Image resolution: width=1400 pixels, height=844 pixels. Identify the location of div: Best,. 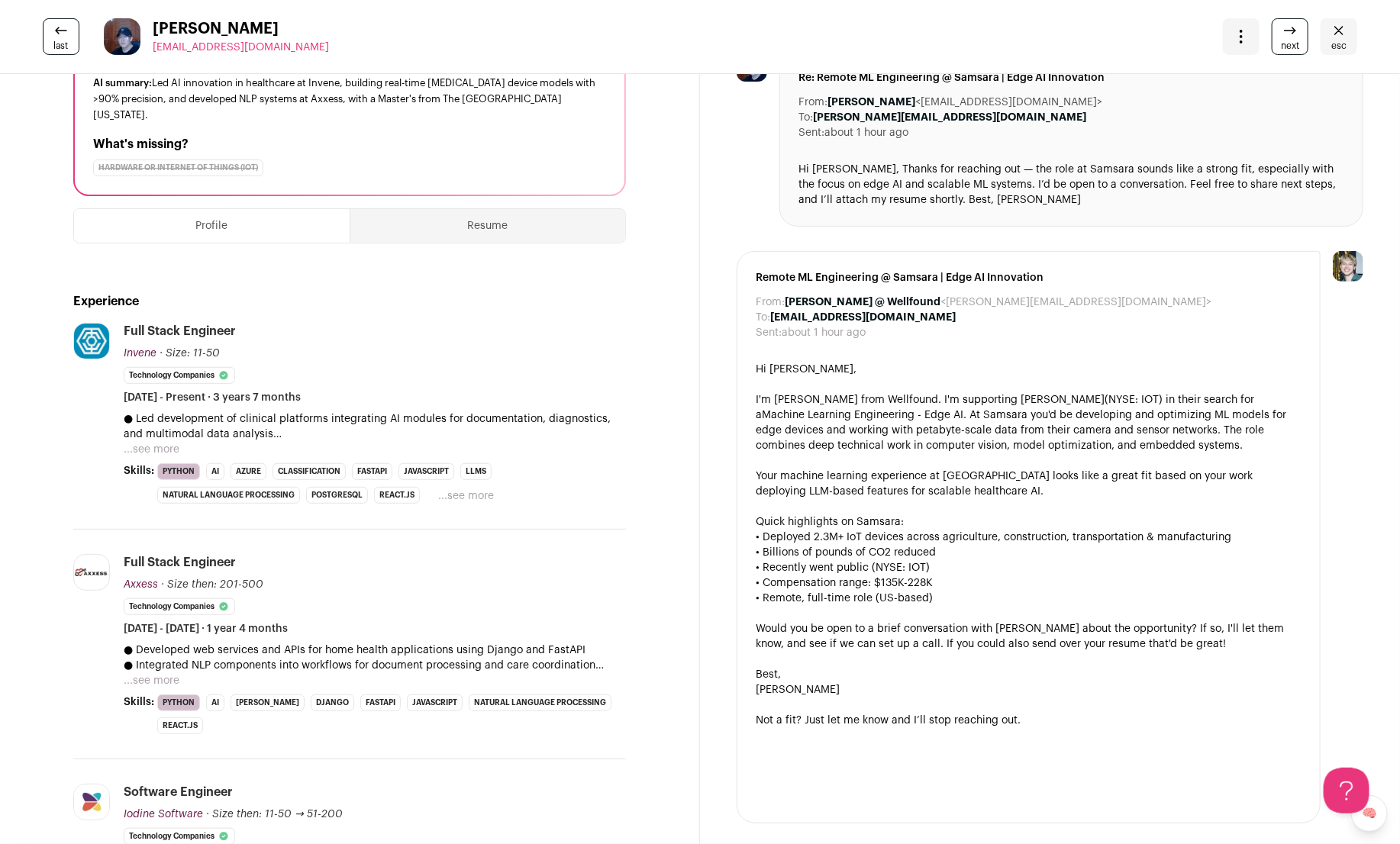
(1028, 675).